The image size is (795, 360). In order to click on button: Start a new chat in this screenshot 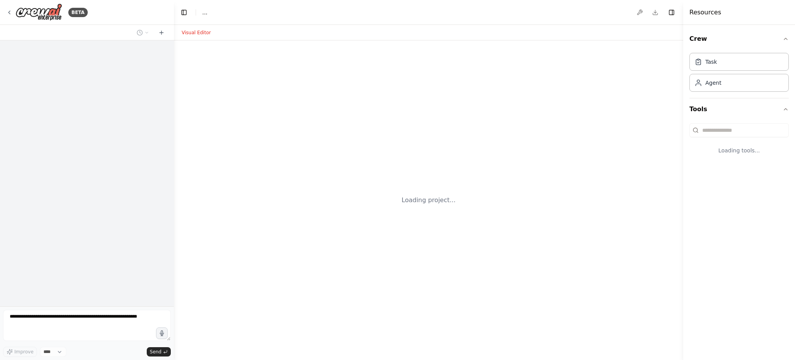, I will do `click(162, 33)`.